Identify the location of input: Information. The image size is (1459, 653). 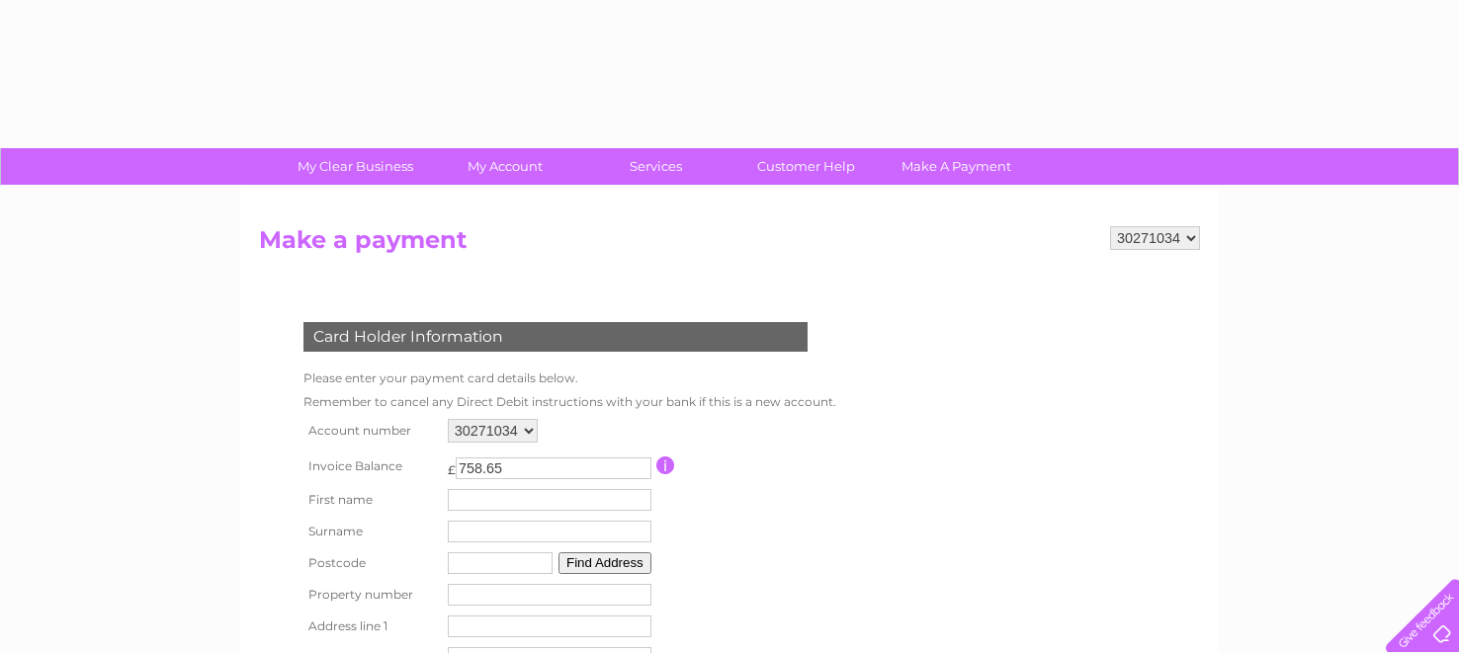
(665, 465).